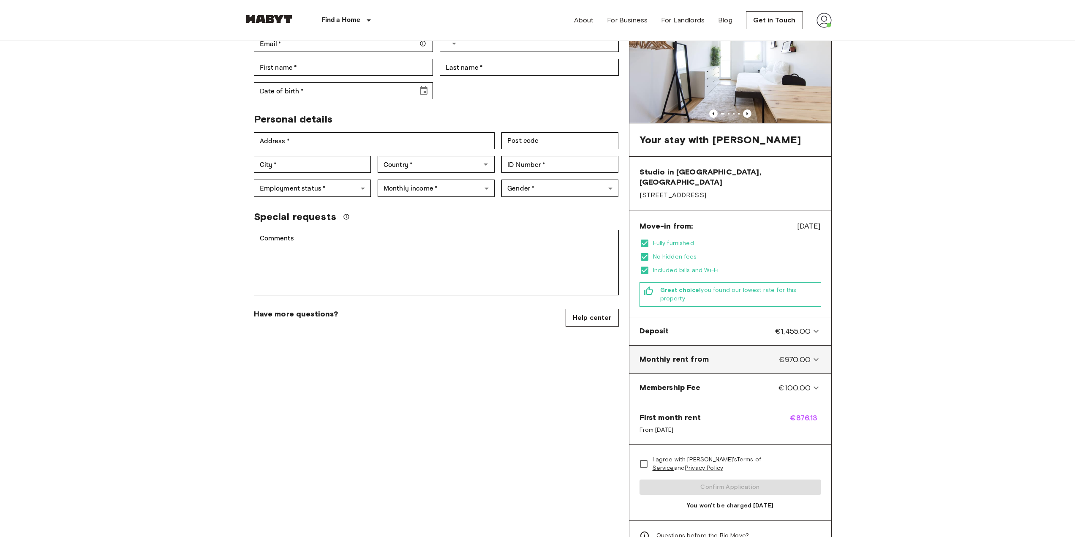 This screenshot has width=1075, height=537. I want to click on span: €1,455.00, so click(793, 331).